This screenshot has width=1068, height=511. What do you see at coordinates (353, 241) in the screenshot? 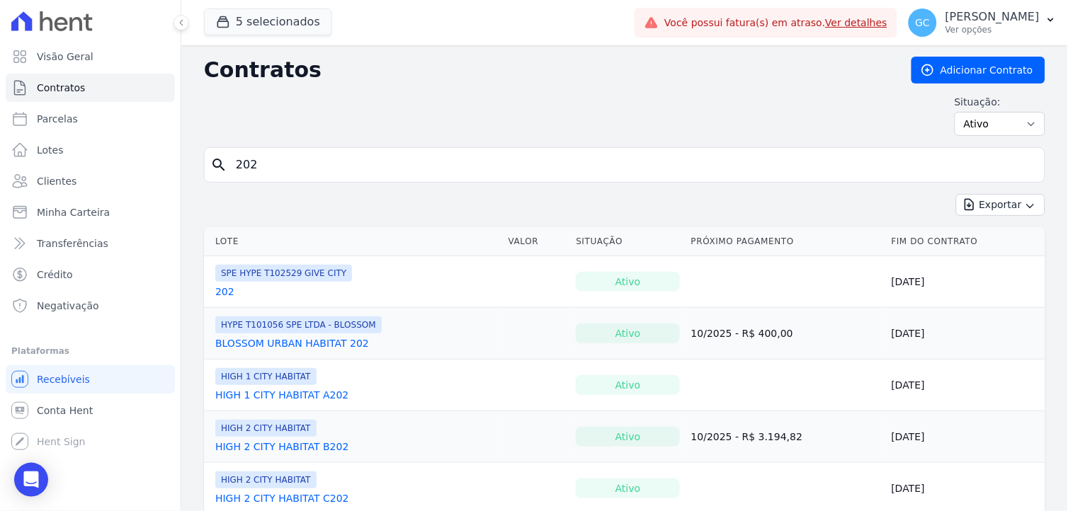
I see `th: Lote` at bounding box center [353, 241].